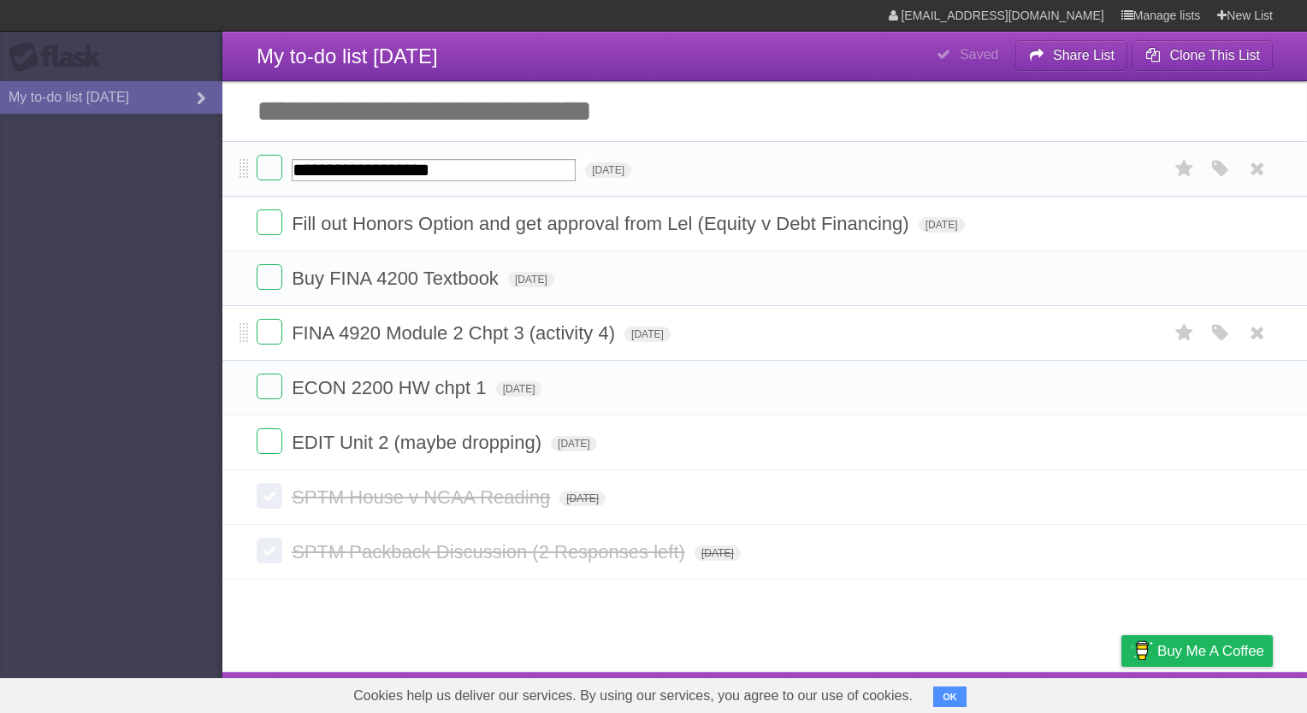  Describe the element at coordinates (455, 333) in the screenshot. I see `span: FINA 4920 Module 2 Chpt 3 (activity 4)` at that location.